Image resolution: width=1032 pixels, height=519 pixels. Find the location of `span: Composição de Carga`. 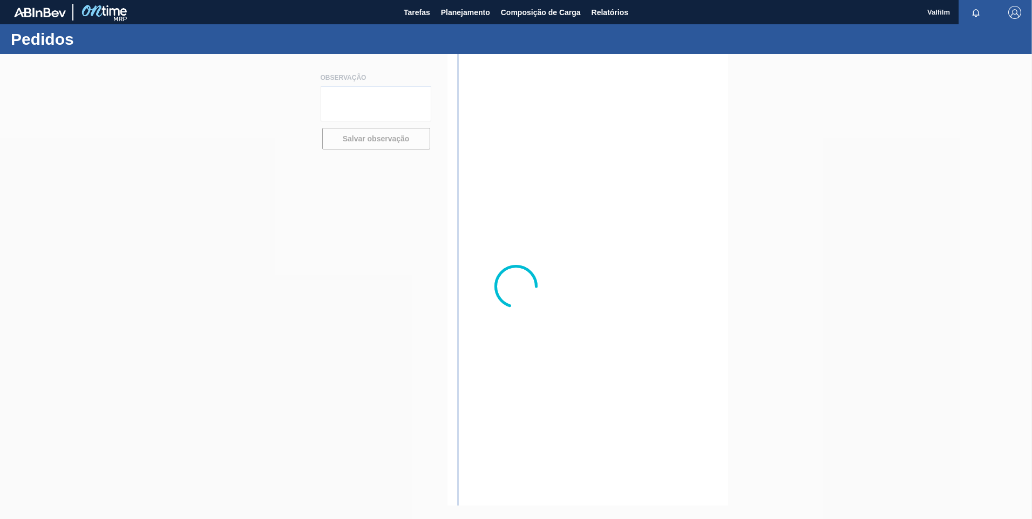

span: Composição de Carga is located at coordinates (541, 12).